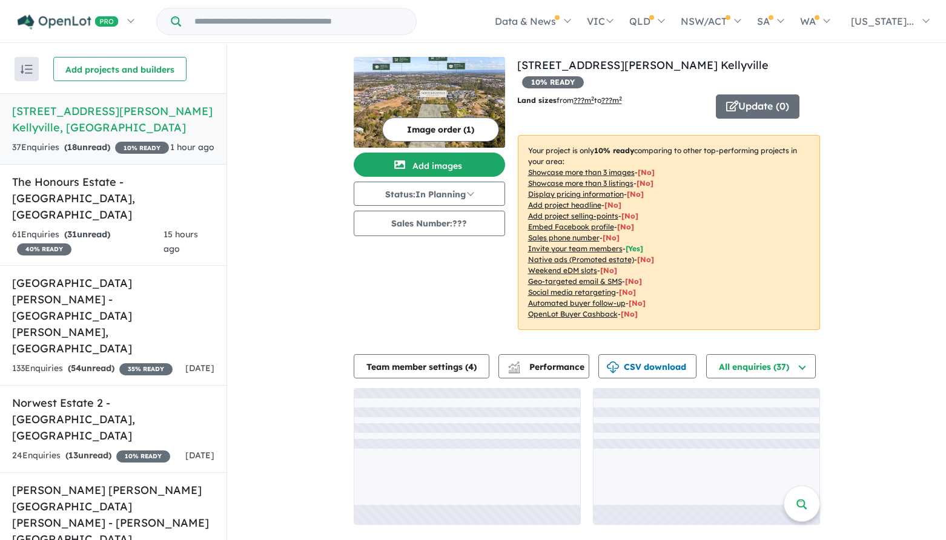 This screenshot has width=946, height=540. Describe the element at coordinates (647, 366) in the screenshot. I see `button: CSV download` at that location.